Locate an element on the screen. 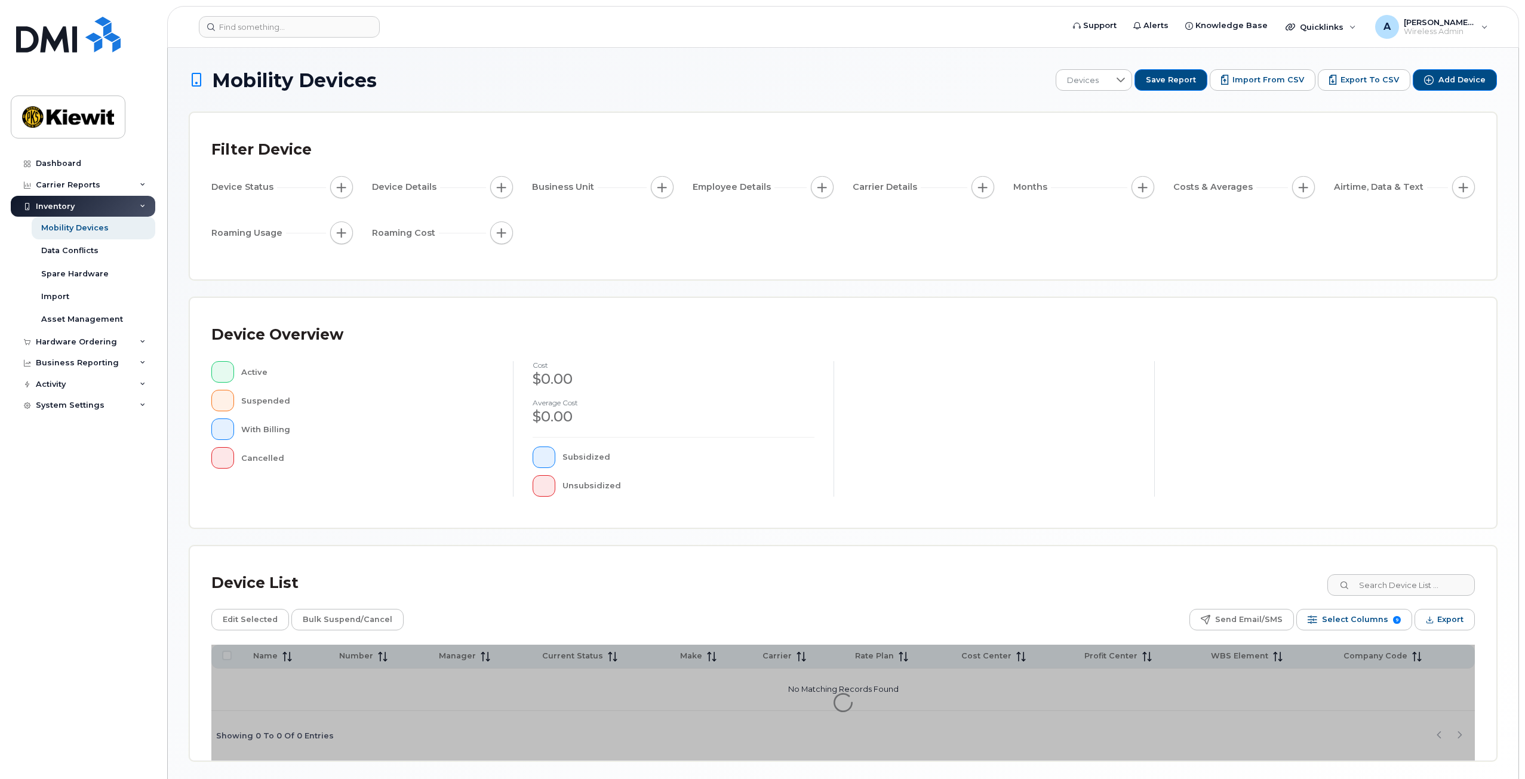  button: Edit Selected is located at coordinates (250, 620).